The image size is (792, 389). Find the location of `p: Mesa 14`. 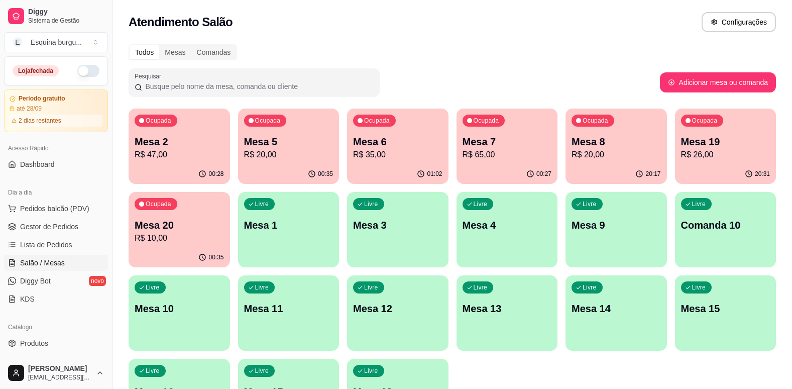

p: Mesa 14 is located at coordinates (616, 308).